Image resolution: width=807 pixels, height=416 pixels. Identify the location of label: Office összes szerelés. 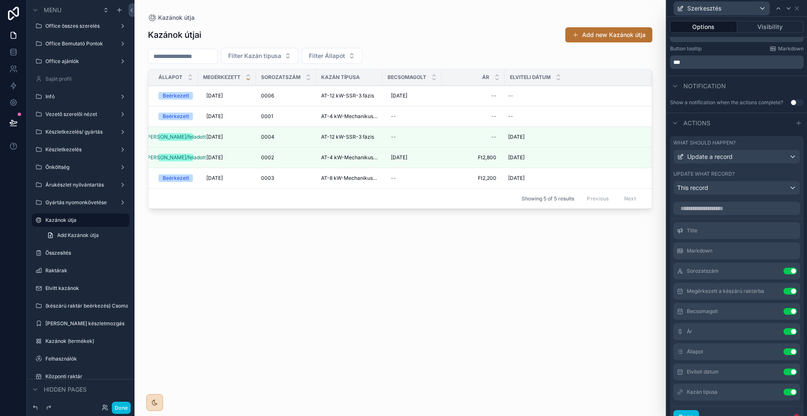
(79, 26).